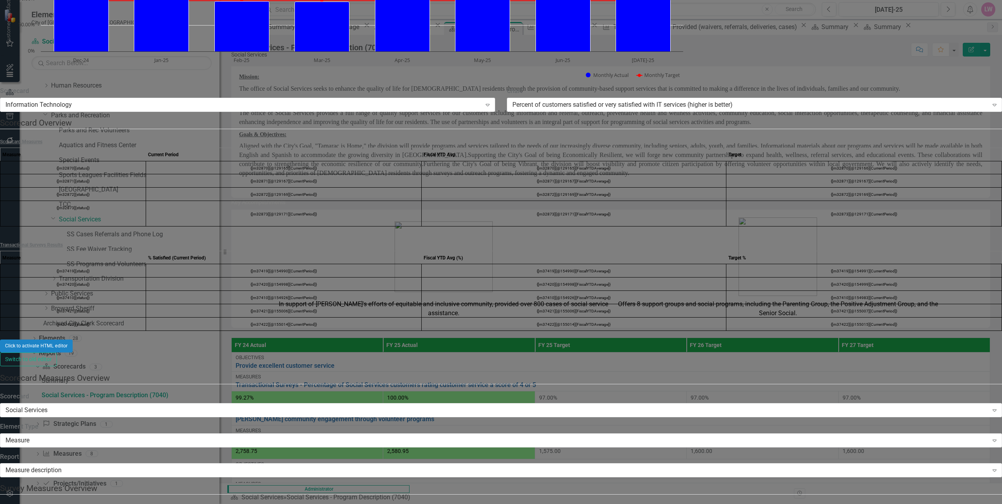  What do you see at coordinates (754, 91) in the screenshot?
I see `label: Chart` at bounding box center [754, 91].